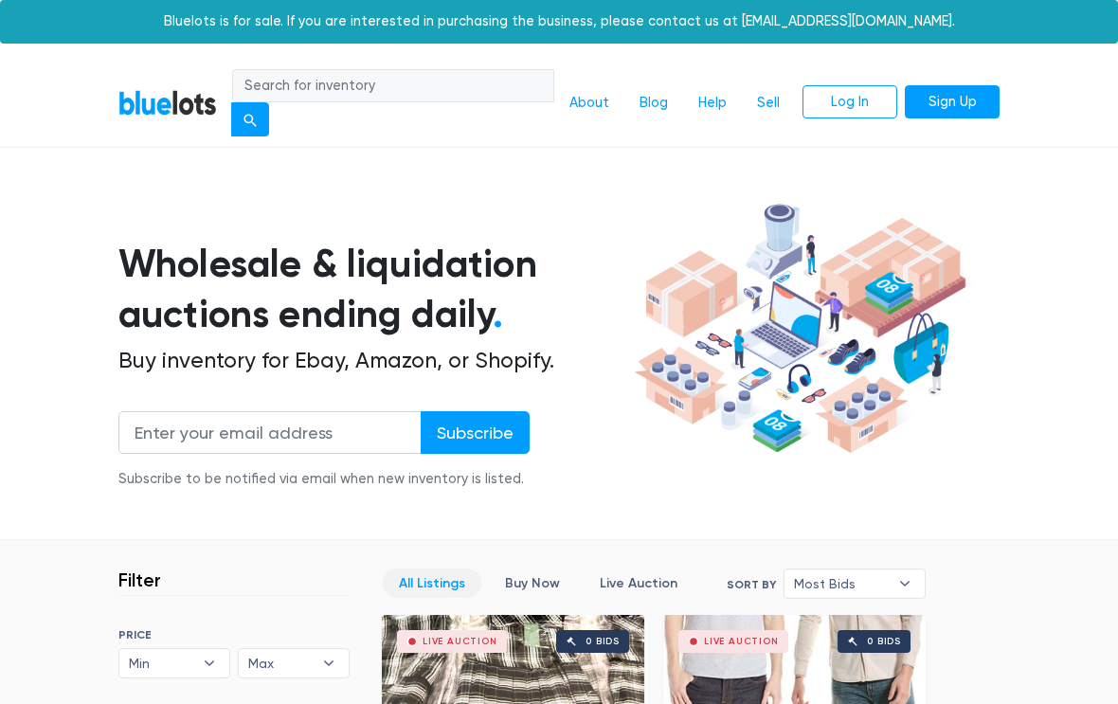  I want to click on h6: PRICE, so click(234, 635).